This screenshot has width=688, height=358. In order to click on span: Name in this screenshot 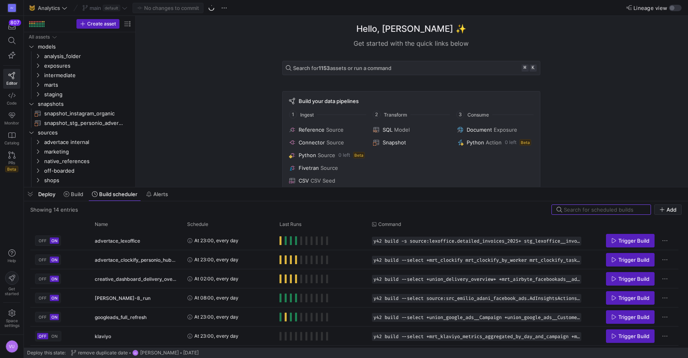, I will do `click(101, 225)`.